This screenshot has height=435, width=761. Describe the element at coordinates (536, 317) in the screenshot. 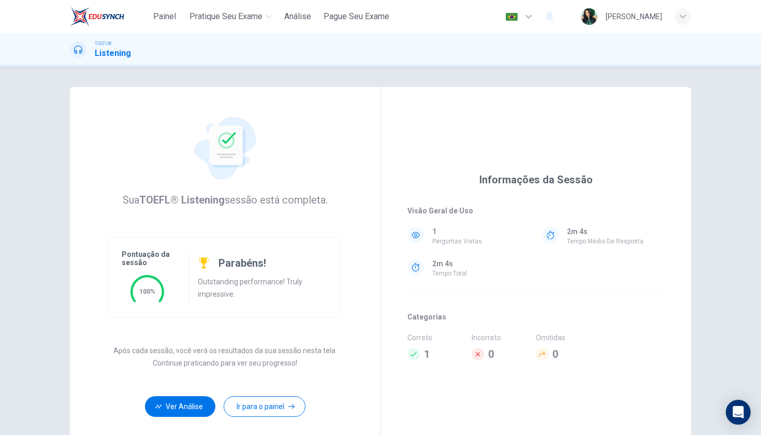

I see `span: Categorias` at that location.